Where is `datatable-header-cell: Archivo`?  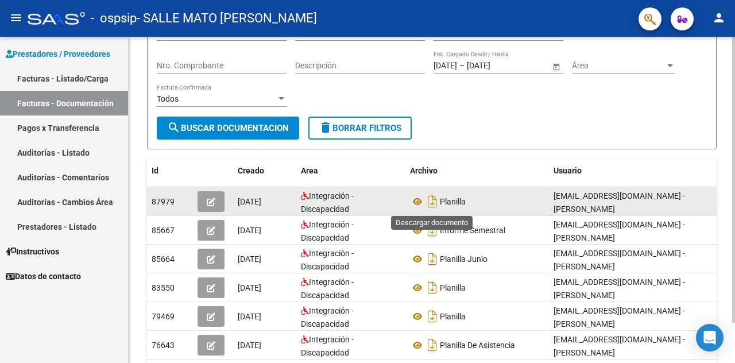
datatable-header-cell: Archivo is located at coordinates (477, 170).